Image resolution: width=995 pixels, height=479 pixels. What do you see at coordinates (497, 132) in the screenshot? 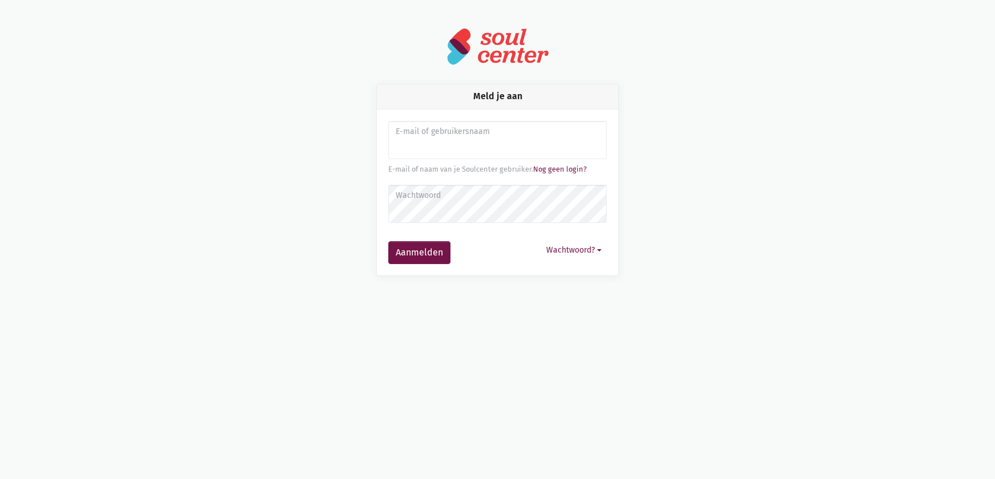
I see `label: E-mail of gebruikersnaam` at bounding box center [497, 132].